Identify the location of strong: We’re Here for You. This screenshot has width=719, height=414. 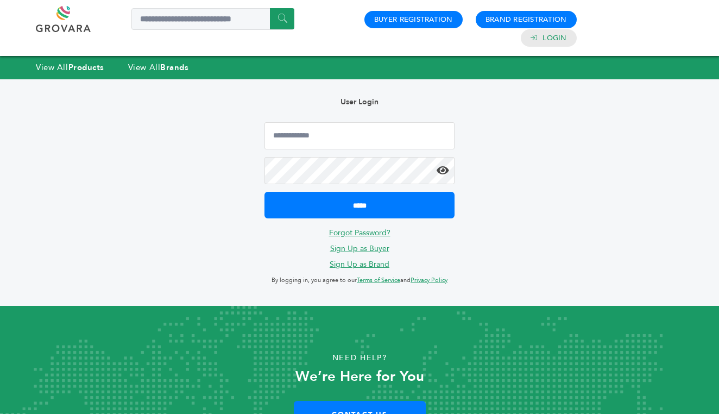
(359, 376).